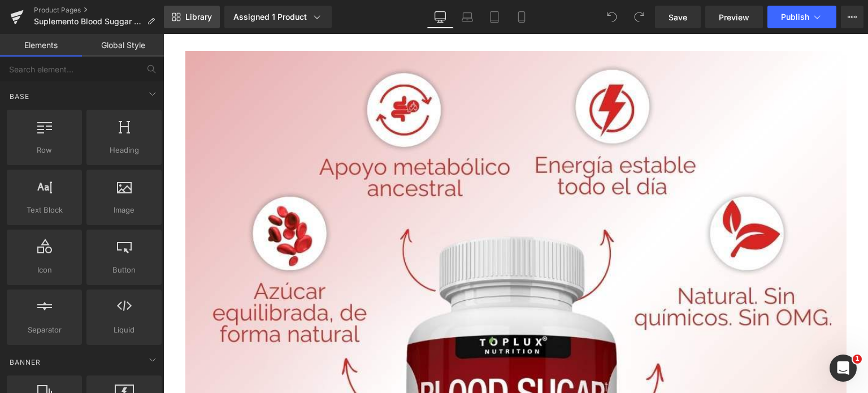 The height and width of the screenshot is (393, 868). What do you see at coordinates (678, 17) in the screenshot?
I see `span: Save` at bounding box center [678, 17].